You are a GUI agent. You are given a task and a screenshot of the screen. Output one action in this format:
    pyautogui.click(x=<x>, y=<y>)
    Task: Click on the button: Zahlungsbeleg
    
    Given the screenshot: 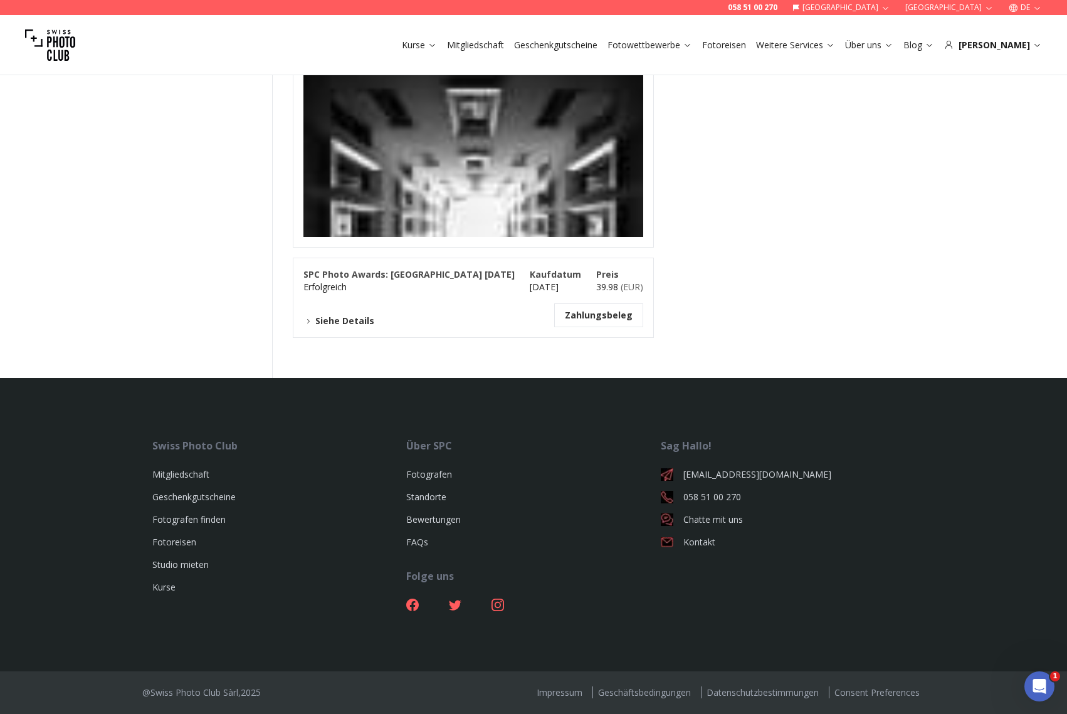 What is the action you would take?
    pyautogui.click(x=599, y=315)
    